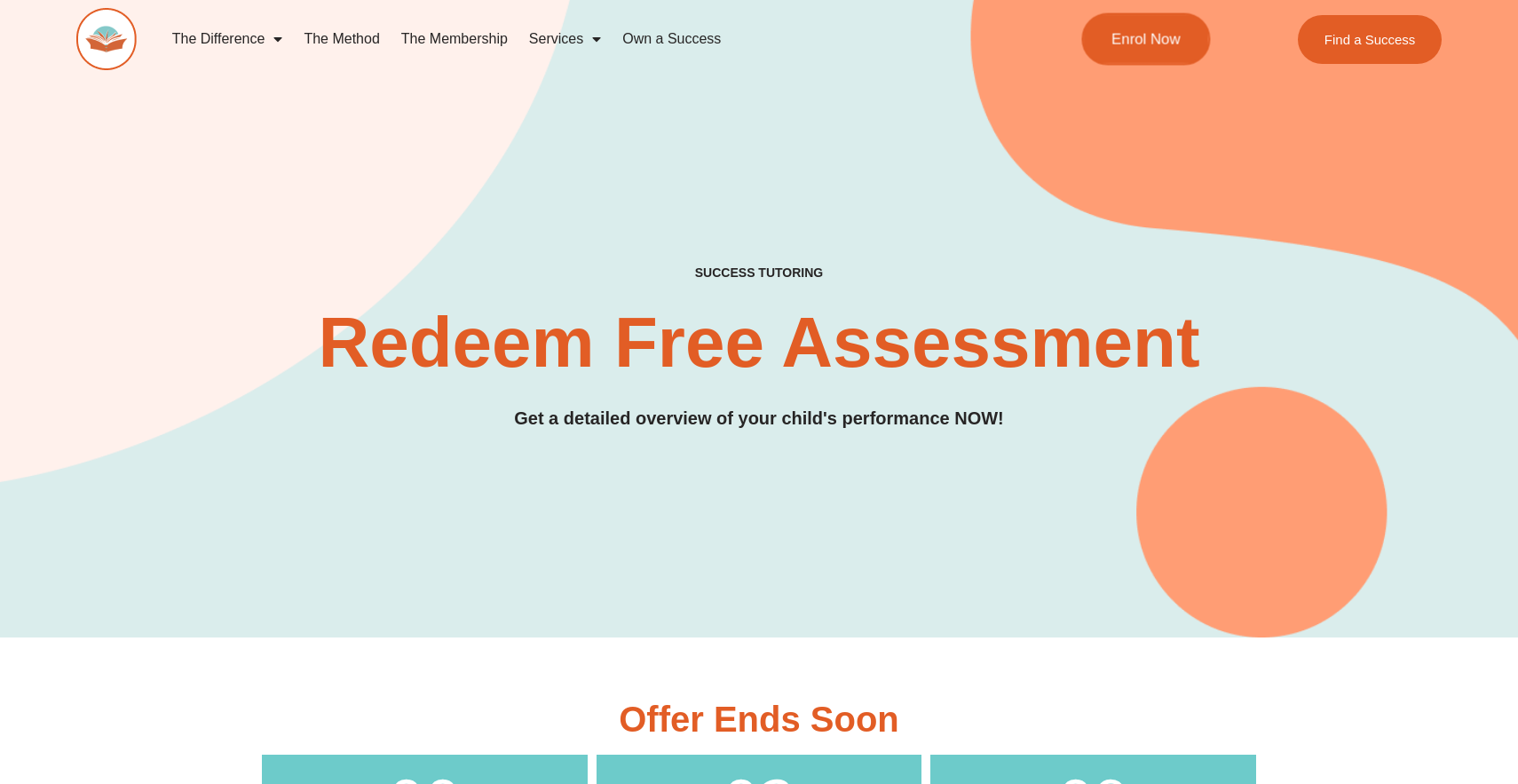  What do you see at coordinates (759, 273) in the screenshot?
I see `h4: SUCCESS TUTORING​` at bounding box center [759, 273].